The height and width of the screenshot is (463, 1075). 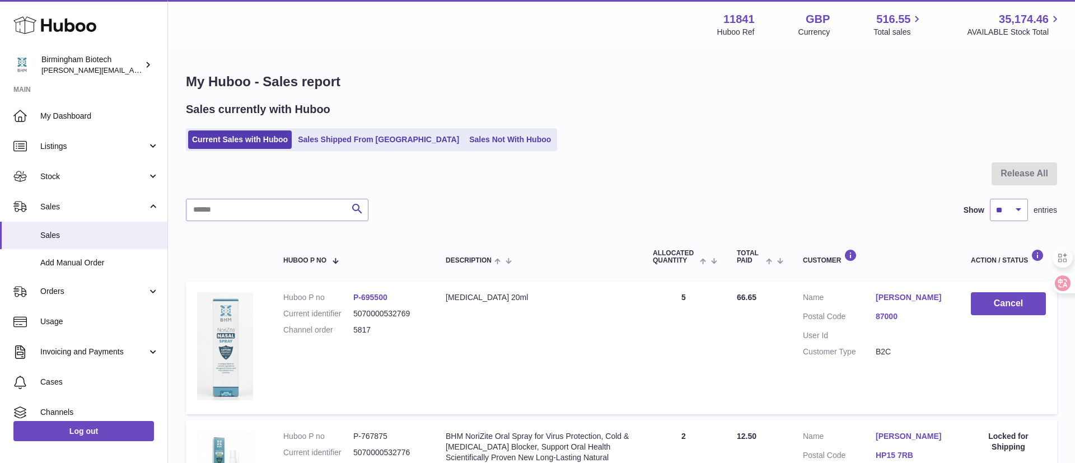 What do you see at coordinates (1014, 32) in the screenshot?
I see `span: AVAILABLE Stock Total` at bounding box center [1014, 32].